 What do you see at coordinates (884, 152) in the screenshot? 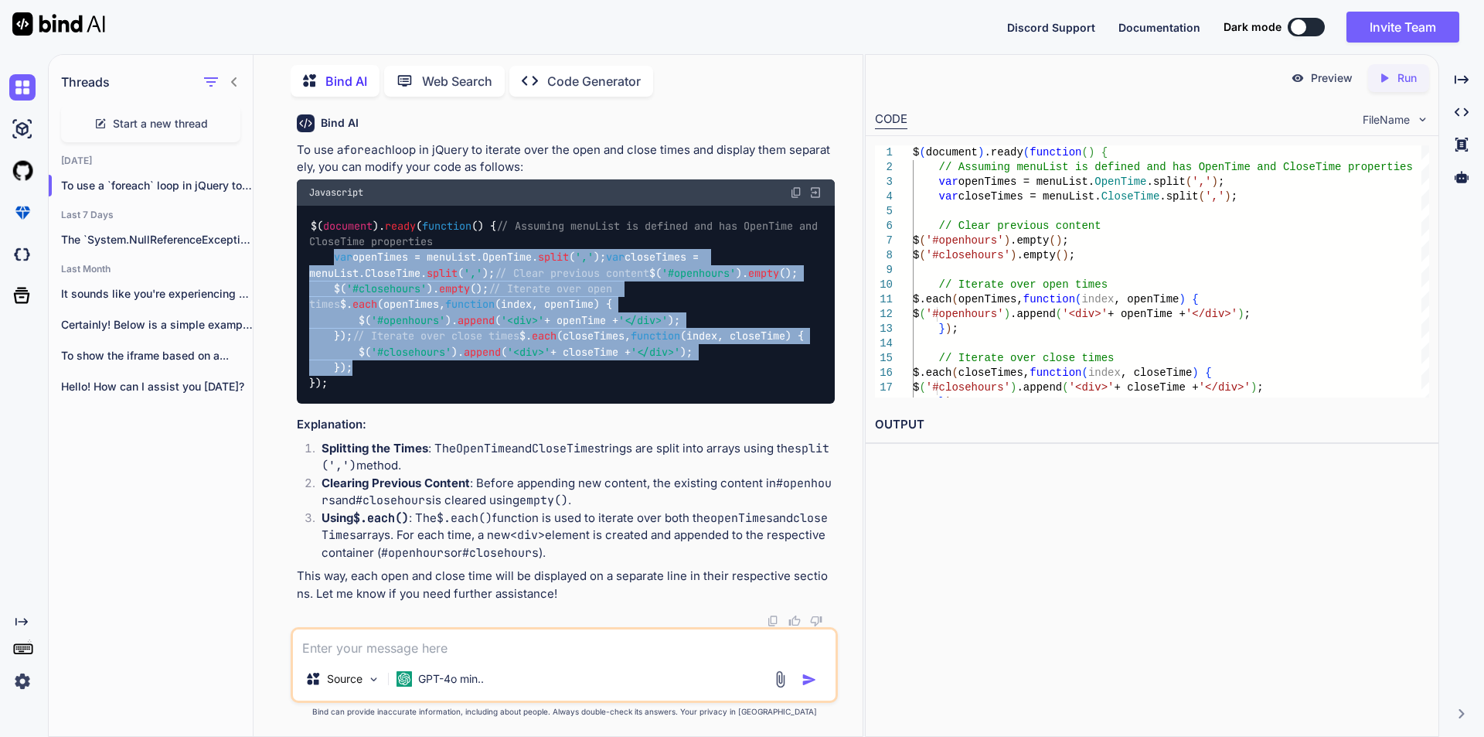
I see `div: 1` at bounding box center [884, 152].